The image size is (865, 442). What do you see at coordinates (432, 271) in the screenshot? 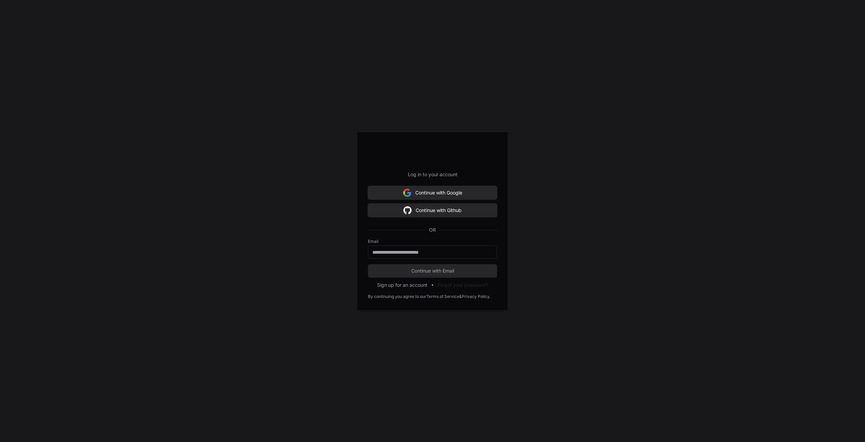
I see `span: Continue with Email` at bounding box center [432, 271].